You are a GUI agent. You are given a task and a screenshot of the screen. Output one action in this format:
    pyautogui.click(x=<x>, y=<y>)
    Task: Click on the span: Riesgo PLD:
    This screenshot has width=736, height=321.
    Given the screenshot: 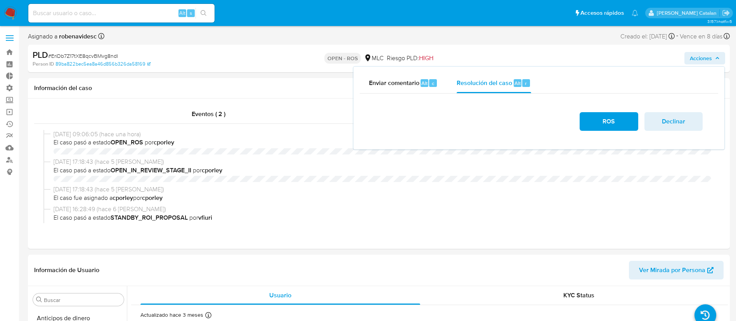 What is the action you would take?
    pyautogui.click(x=410, y=58)
    